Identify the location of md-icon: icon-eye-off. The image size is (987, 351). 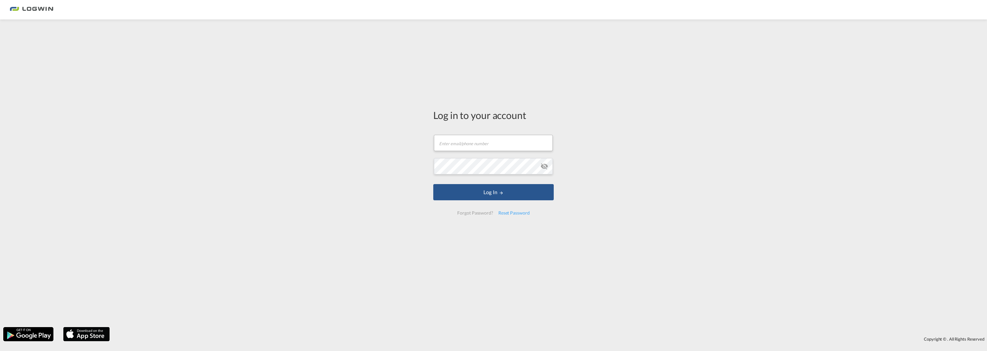
(544, 166).